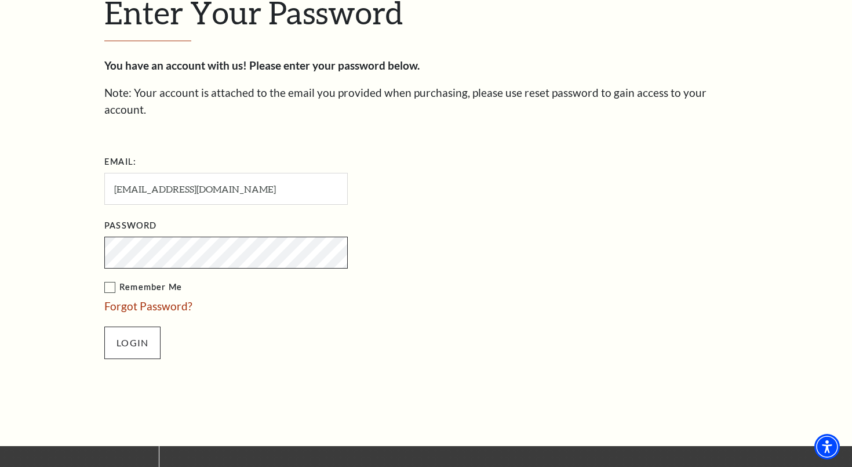 This screenshot has width=852, height=467. Describe the element at coordinates (130, 226) in the screenshot. I see `label: Password` at that location.